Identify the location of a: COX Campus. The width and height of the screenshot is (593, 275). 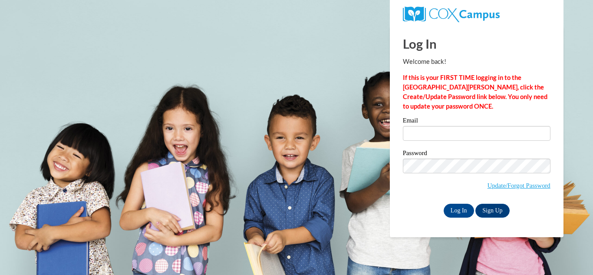
(451, 13).